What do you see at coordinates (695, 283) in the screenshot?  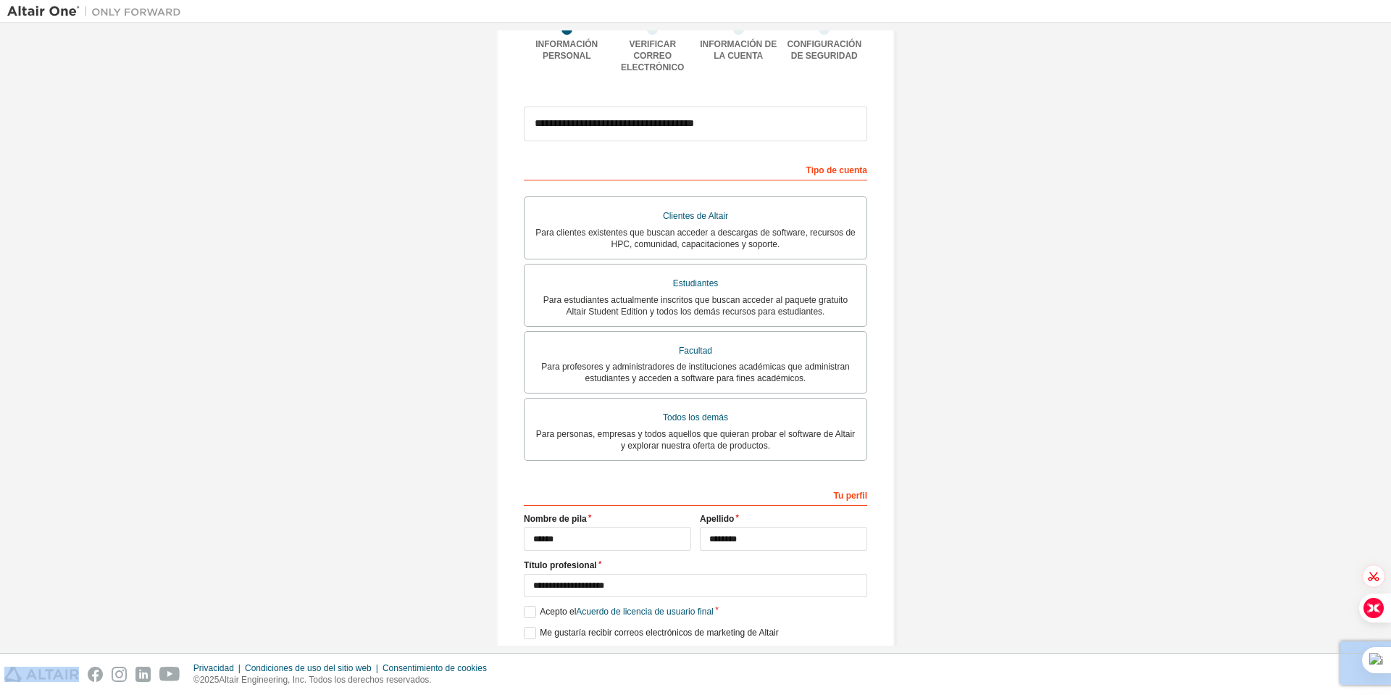 I see `font: Estudiantes` at bounding box center [695, 283].